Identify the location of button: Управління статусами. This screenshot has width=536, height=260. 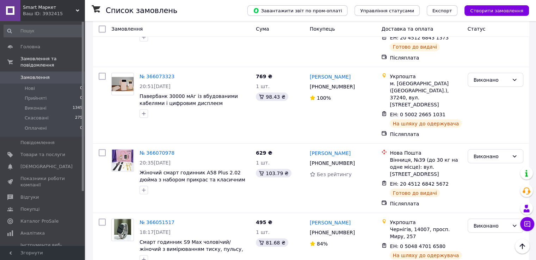
(387, 11).